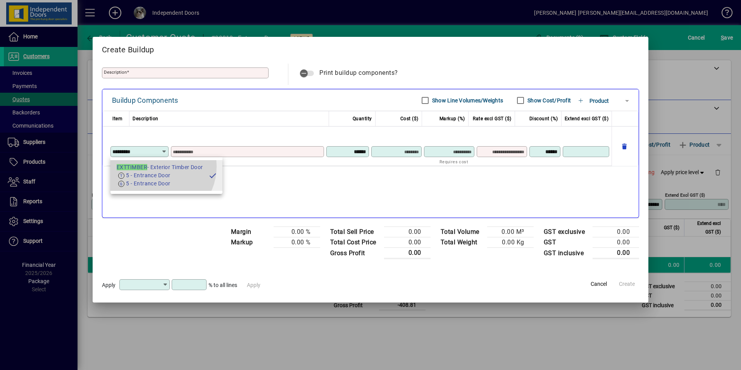  I want to click on span: Rate excl GST ($), so click(492, 119).